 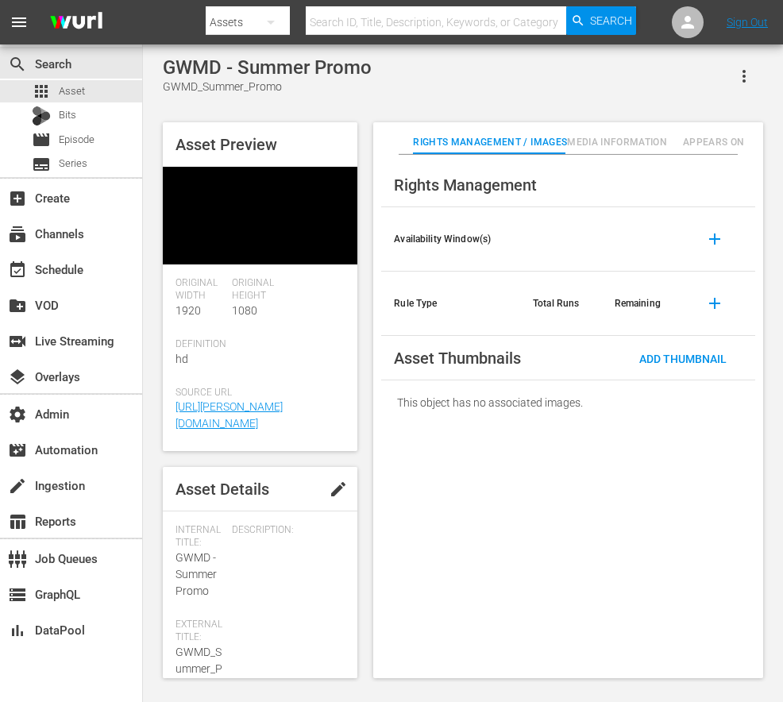 I want to click on button: edit, so click(x=338, y=489).